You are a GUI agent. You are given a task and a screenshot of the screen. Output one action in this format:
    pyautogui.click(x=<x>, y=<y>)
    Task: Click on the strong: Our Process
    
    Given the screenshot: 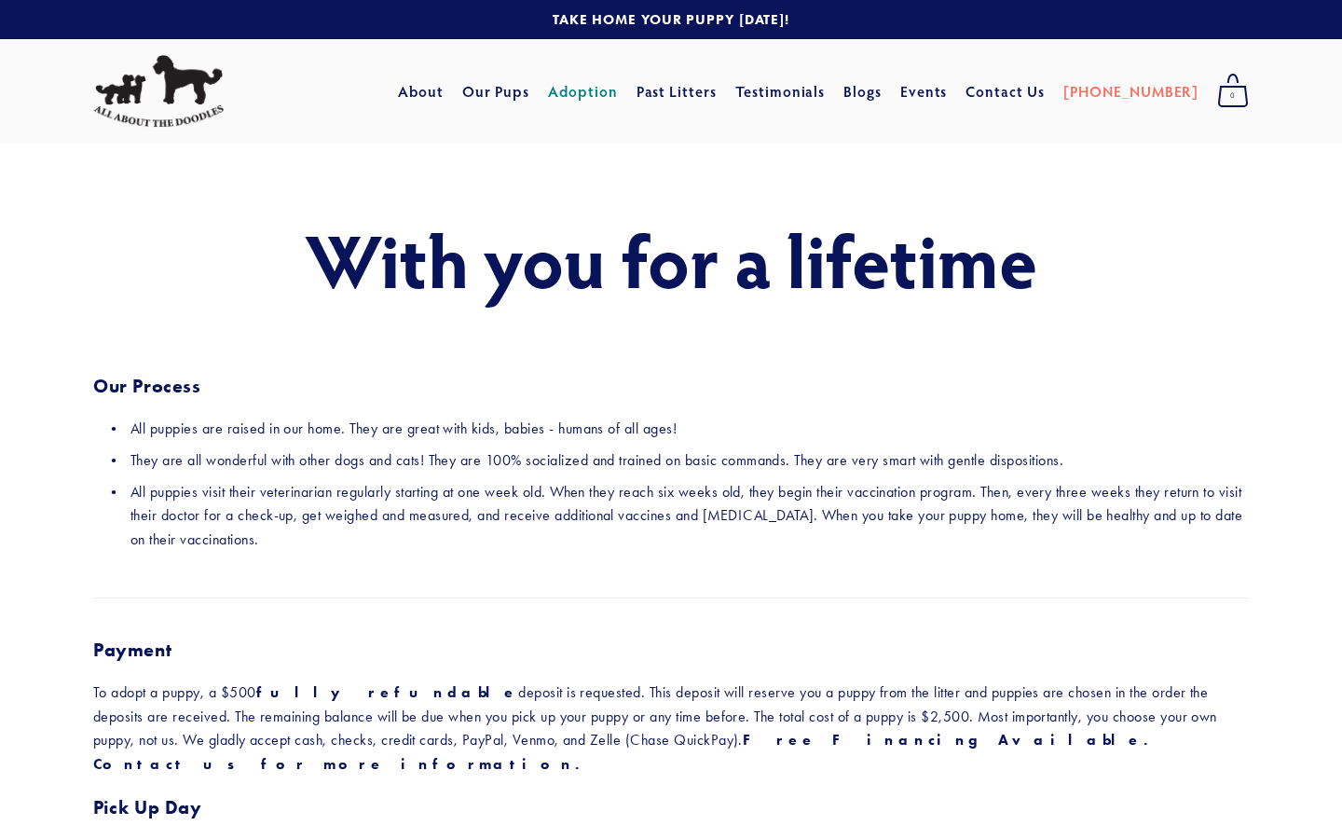 What is the action you would take?
    pyautogui.click(x=147, y=386)
    